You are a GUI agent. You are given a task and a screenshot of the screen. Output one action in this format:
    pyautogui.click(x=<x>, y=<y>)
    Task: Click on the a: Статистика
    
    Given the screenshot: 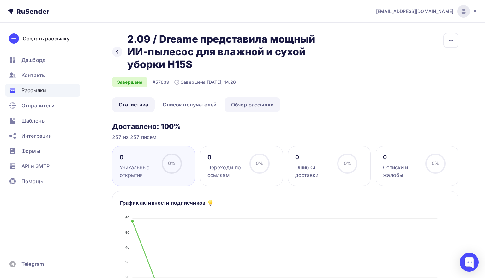 What is the action you would take?
    pyautogui.click(x=133, y=105)
    